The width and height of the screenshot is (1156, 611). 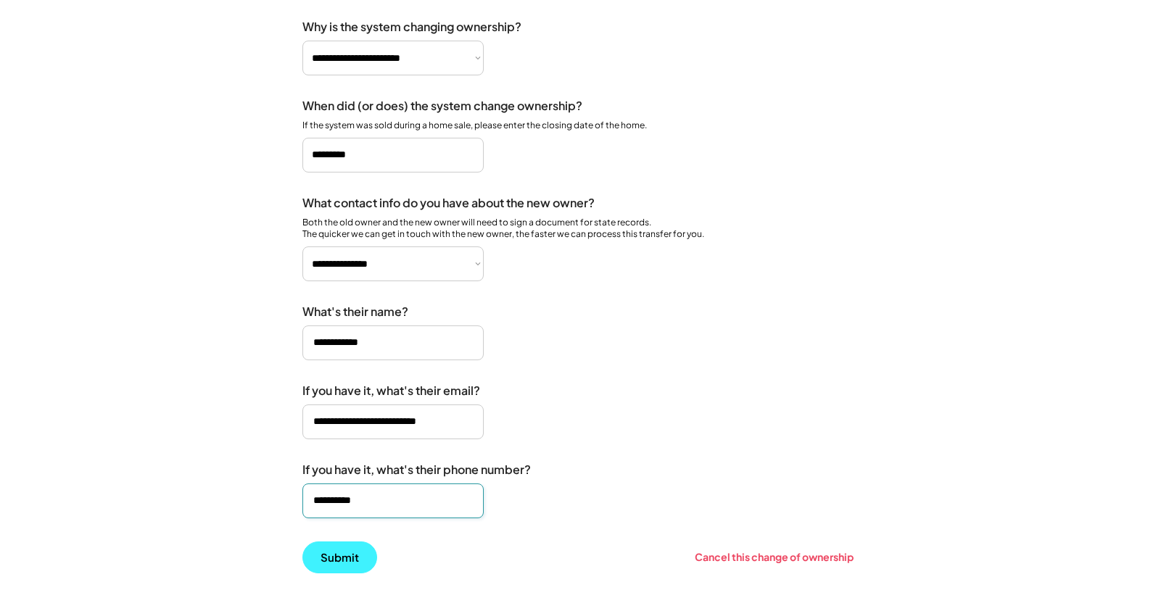 I want to click on button: Submit, so click(x=339, y=558).